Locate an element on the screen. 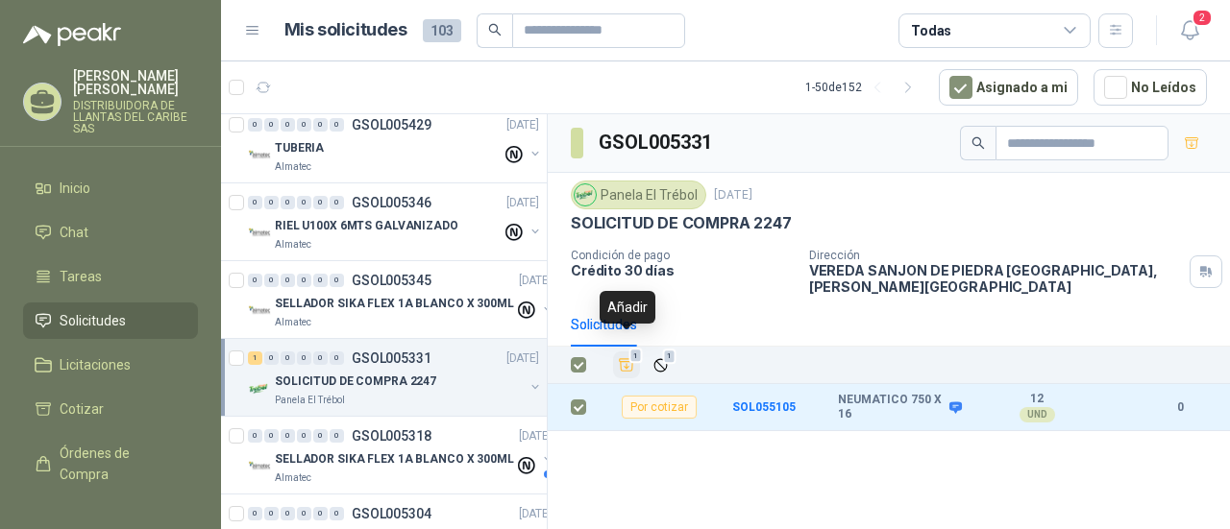 The width and height of the screenshot is (1230, 529). span: Inicio is located at coordinates (75, 188).